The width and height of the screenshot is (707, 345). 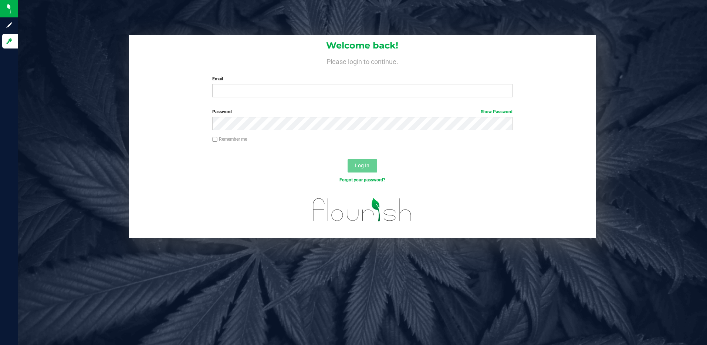 I want to click on inline-svg: Log in, so click(x=9, y=41).